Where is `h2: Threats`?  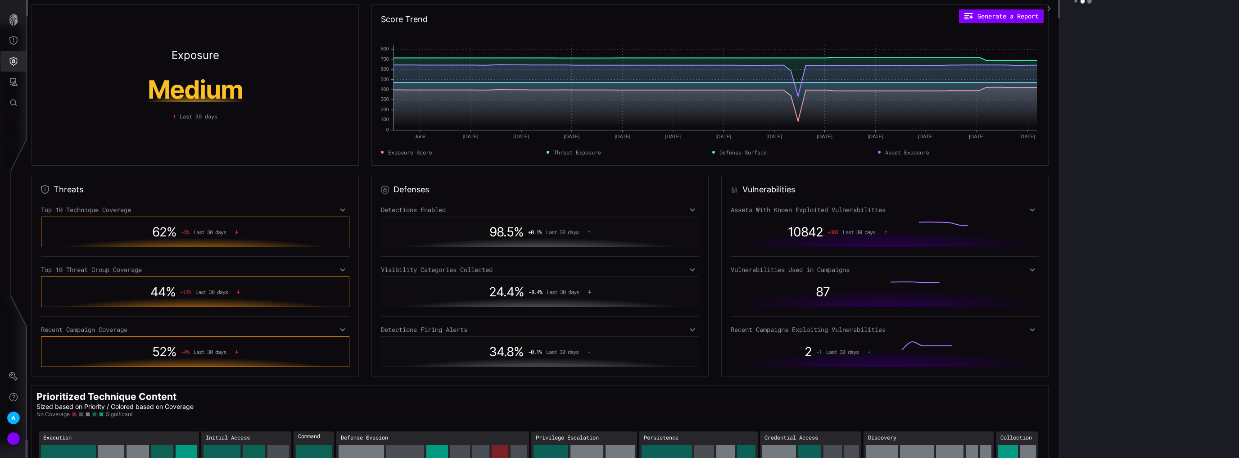
h2: Threats is located at coordinates (68, 190).